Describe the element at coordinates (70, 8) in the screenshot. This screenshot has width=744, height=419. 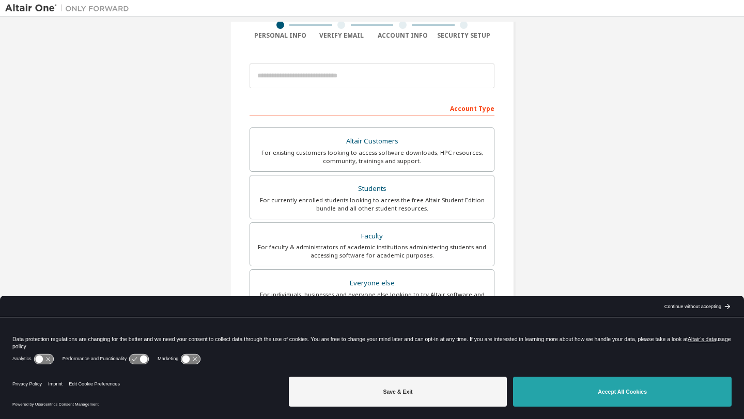
I see `img: Altair One` at that location.